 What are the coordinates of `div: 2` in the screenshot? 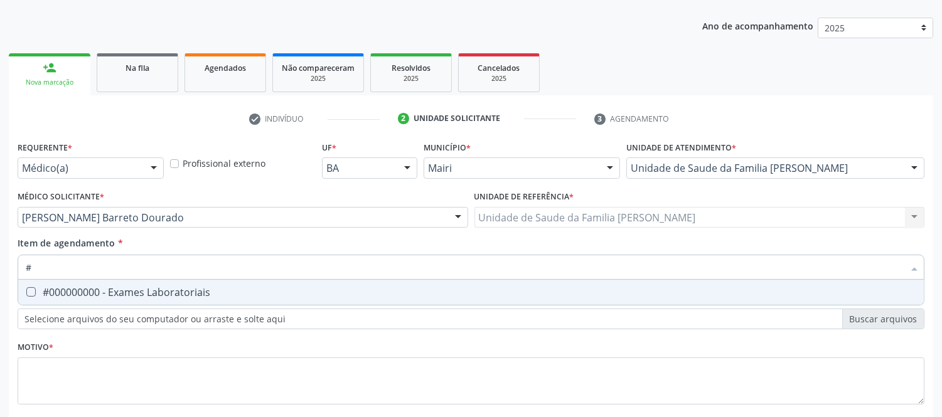 It's located at (403, 119).